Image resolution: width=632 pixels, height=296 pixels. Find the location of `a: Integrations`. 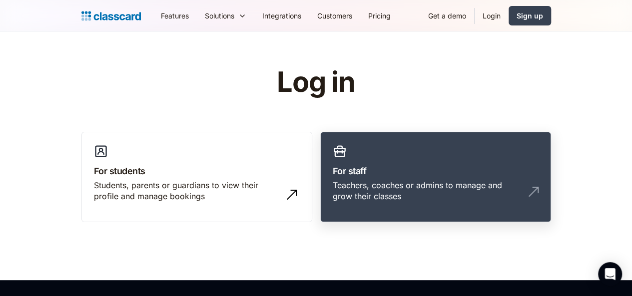

a: Integrations is located at coordinates (282, 15).